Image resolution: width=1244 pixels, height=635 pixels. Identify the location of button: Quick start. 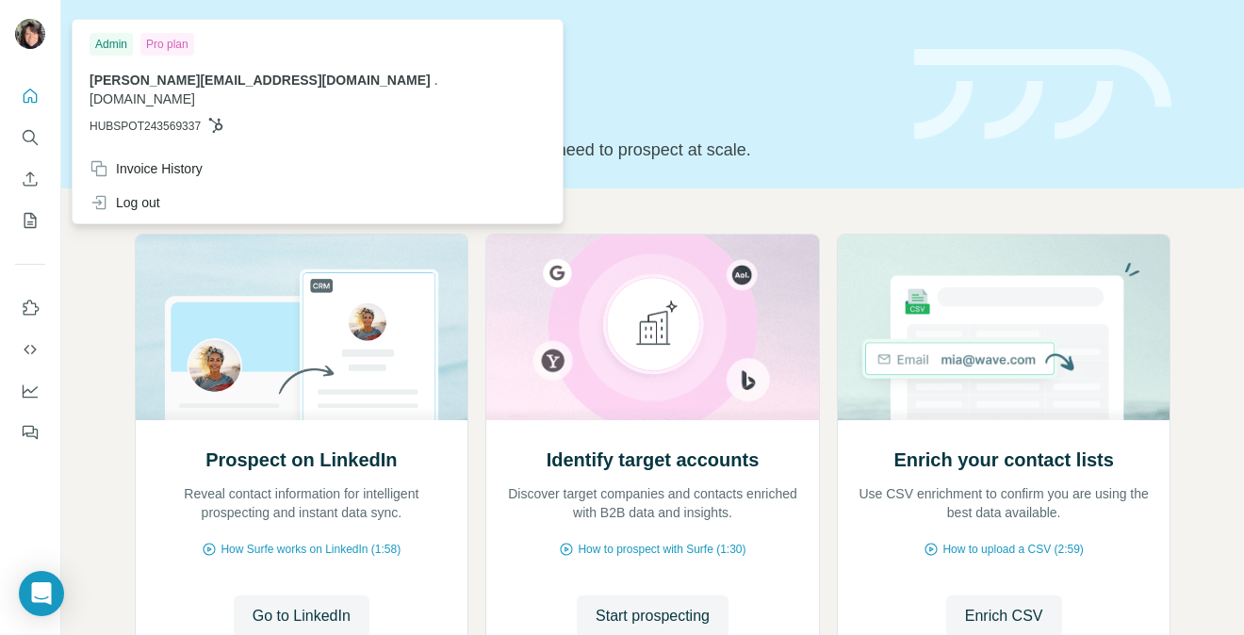
(30, 96).